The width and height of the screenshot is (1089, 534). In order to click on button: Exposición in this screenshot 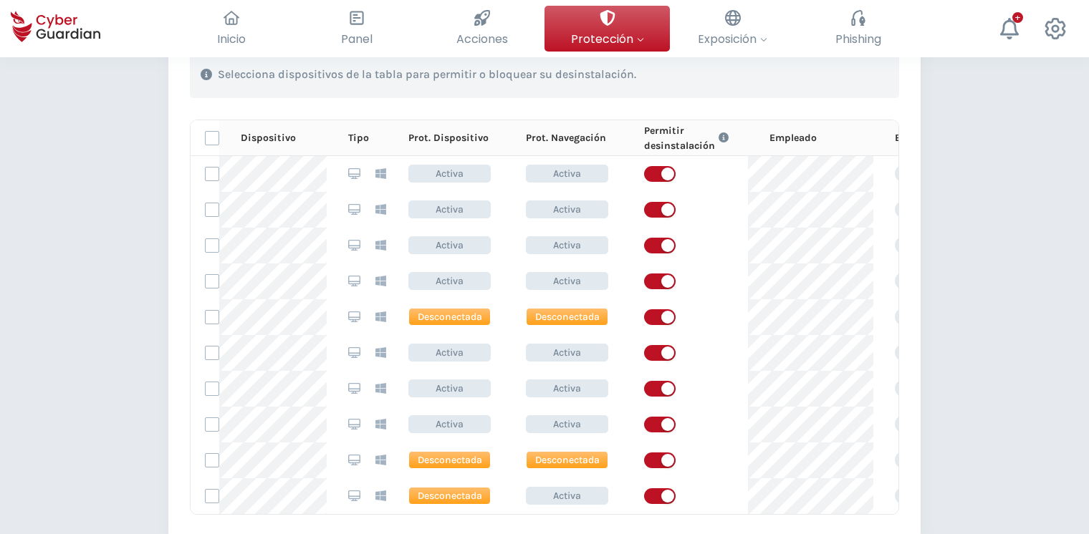, I will do `click(732, 29)`.